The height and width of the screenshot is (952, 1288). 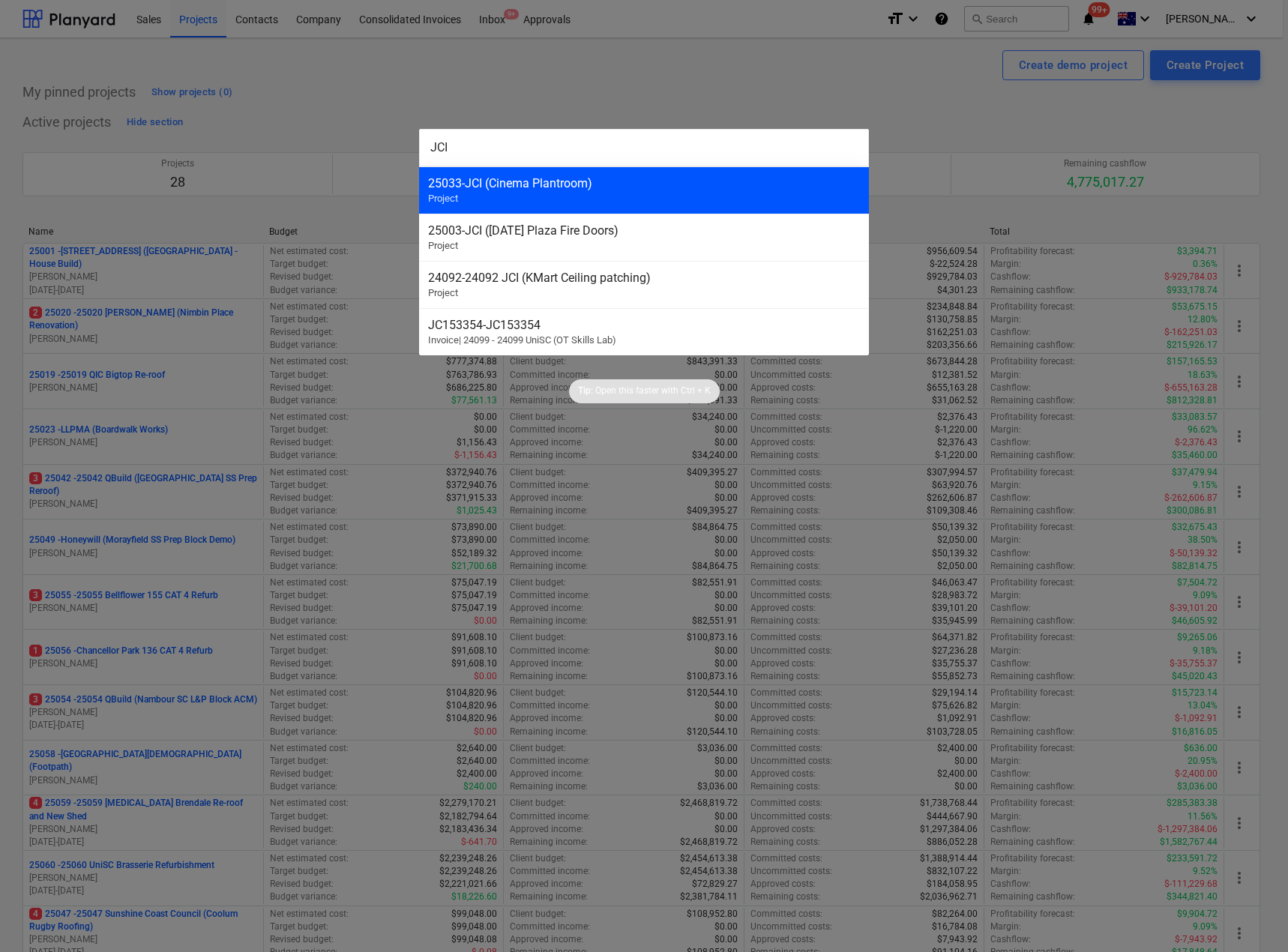 What do you see at coordinates (644, 324) in the screenshot?
I see `div: JC153354 - JC153354` at bounding box center [644, 324].